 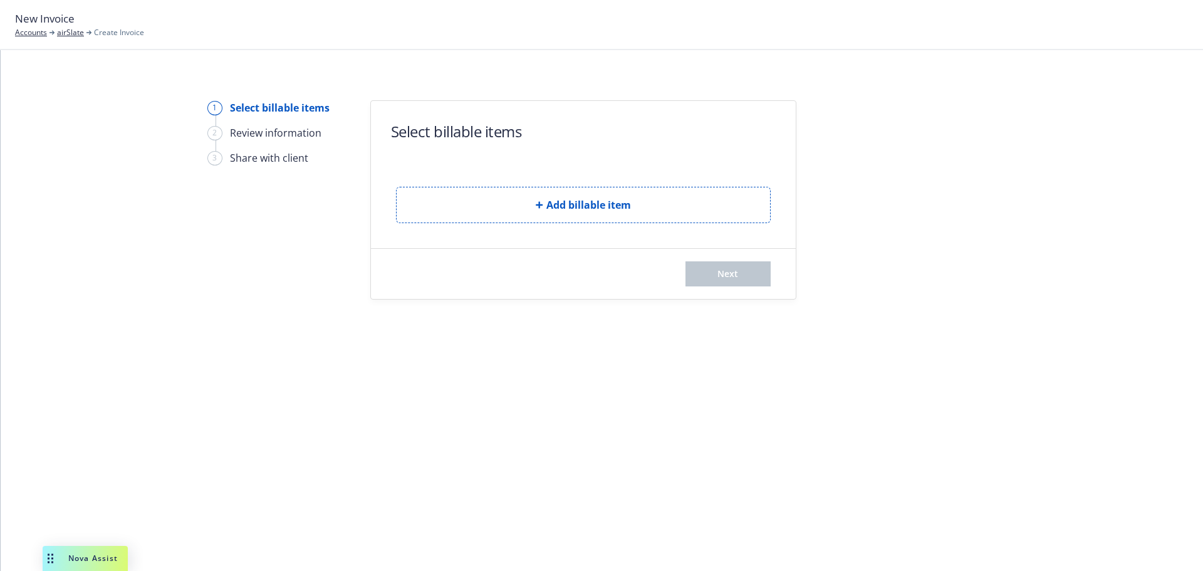 What do you see at coordinates (728, 274) in the screenshot?
I see `button: Next` at bounding box center [728, 274].